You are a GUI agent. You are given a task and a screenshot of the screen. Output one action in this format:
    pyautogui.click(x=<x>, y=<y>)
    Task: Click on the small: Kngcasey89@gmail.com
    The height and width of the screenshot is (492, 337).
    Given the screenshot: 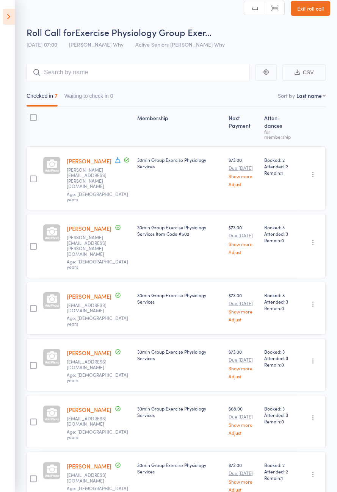 What is the action you would take?
    pyautogui.click(x=91, y=308)
    